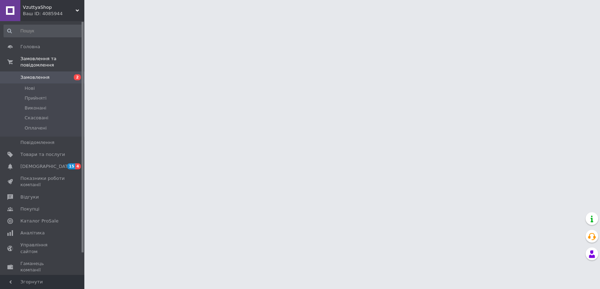 The height and width of the screenshot is (289, 600). What do you see at coordinates (43, 154) in the screenshot?
I see `span: Товари та послуги` at bounding box center [43, 154].